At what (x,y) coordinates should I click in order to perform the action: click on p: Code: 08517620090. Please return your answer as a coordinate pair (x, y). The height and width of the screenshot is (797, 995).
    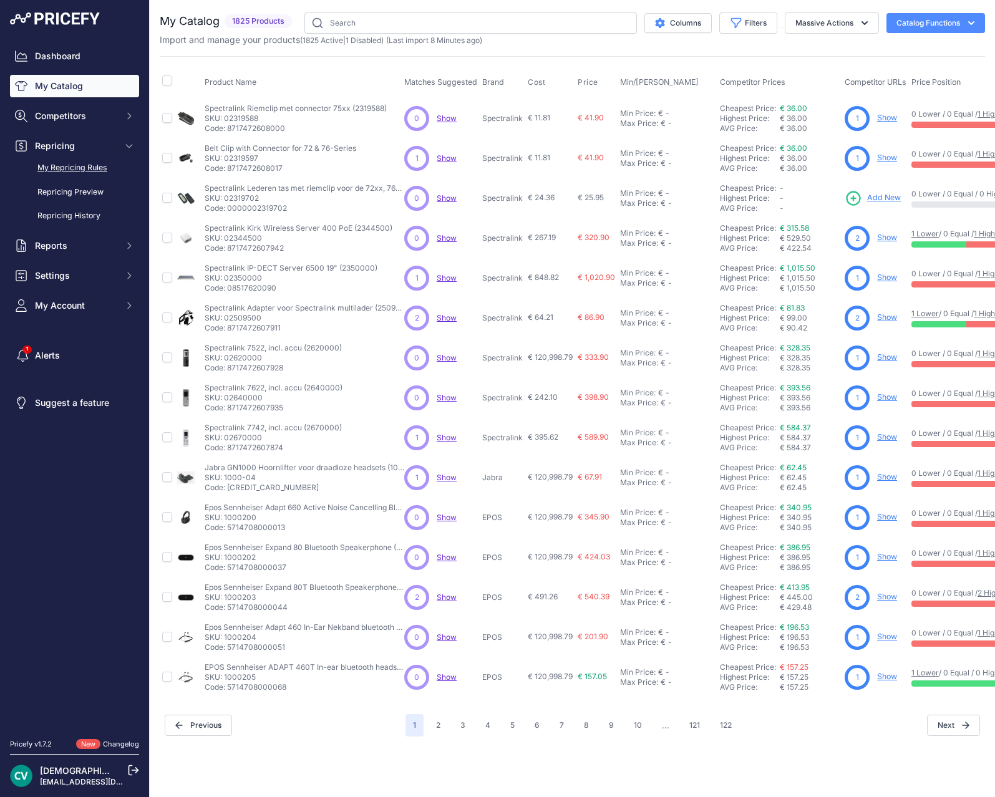
    Looking at the image, I should click on (291, 288).